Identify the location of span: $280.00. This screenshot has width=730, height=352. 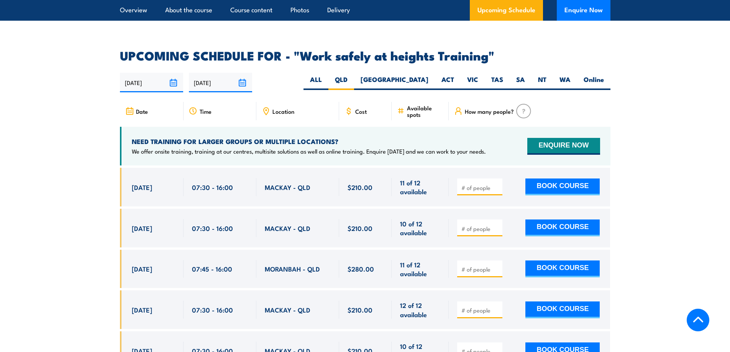
(361, 269).